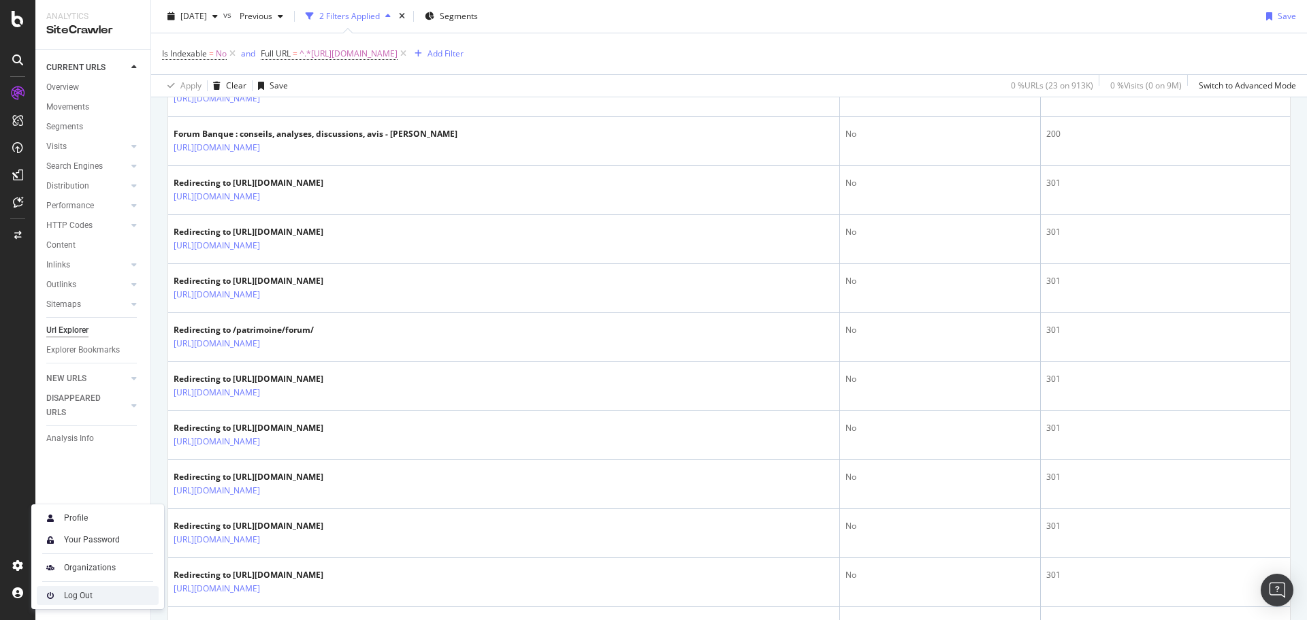  What do you see at coordinates (63, 87) in the screenshot?
I see `div: Overview` at bounding box center [63, 87].